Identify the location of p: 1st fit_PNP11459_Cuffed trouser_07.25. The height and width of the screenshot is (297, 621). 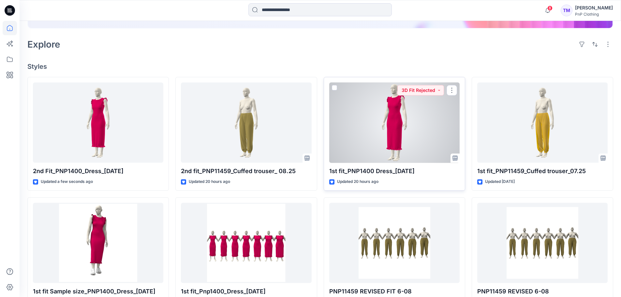
(543, 171).